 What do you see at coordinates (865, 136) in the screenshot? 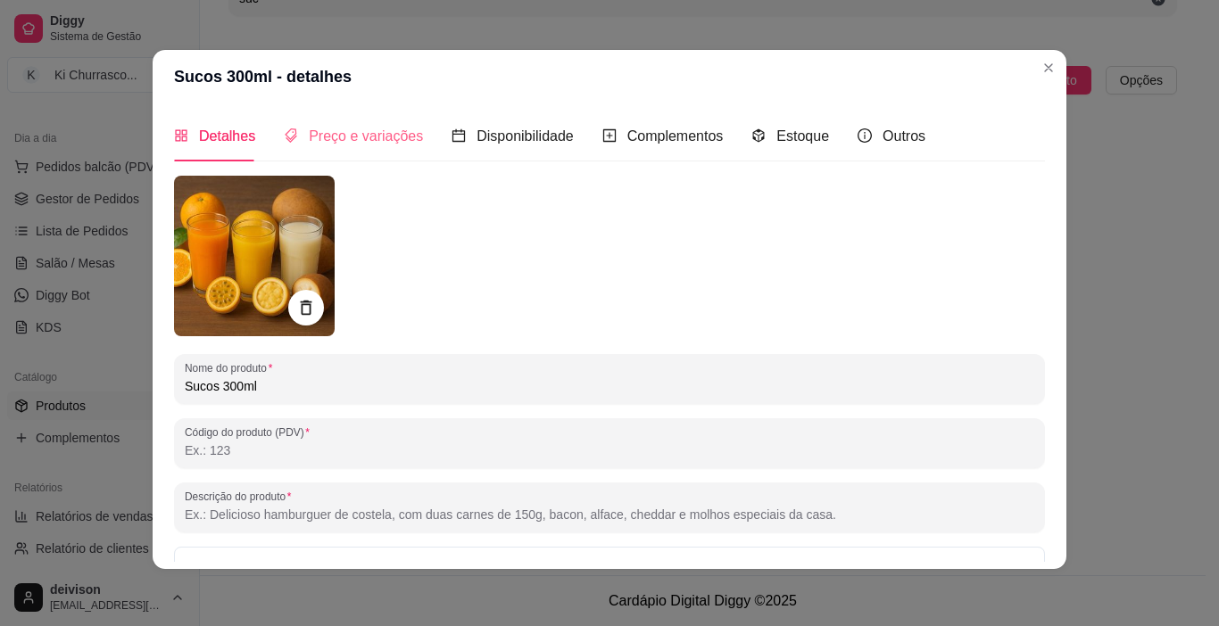
I see `span: info-circle` at bounding box center [865, 136].